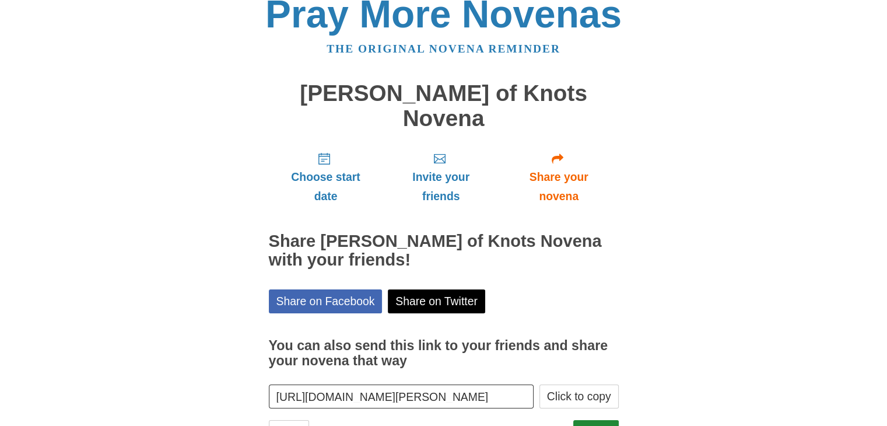  Describe the element at coordinates (326, 301) in the screenshot. I see `a: Share on Facebook` at that location.